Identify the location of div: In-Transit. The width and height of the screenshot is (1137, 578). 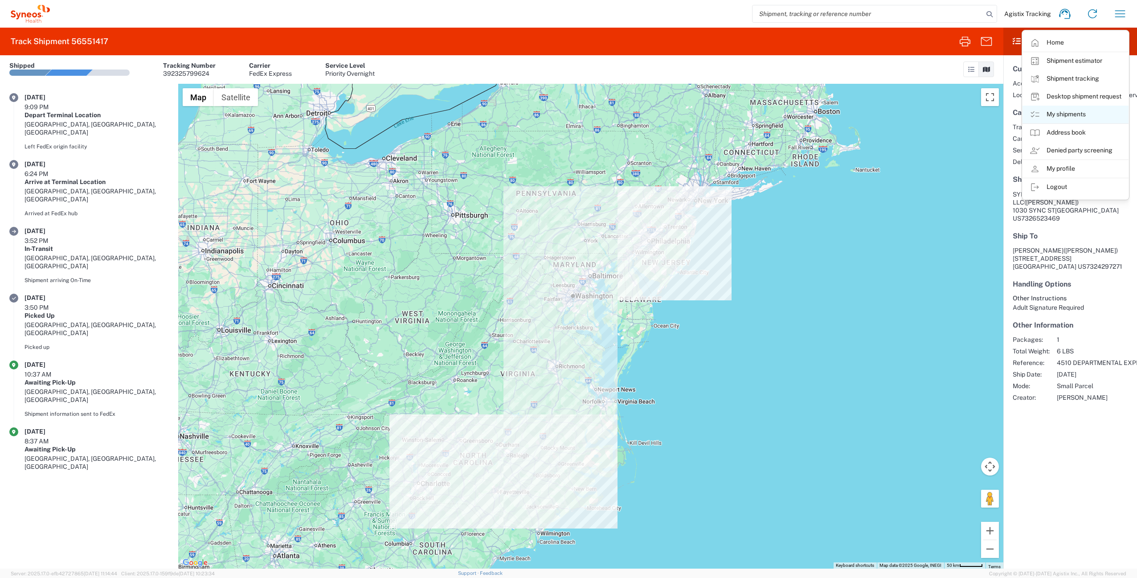
(97, 249).